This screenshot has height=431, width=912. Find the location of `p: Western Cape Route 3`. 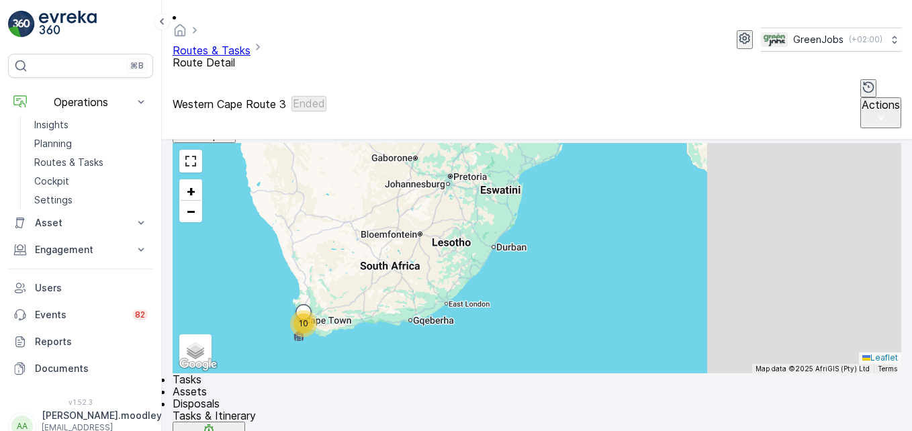

p: Western Cape Route 3 is located at coordinates (229, 104).